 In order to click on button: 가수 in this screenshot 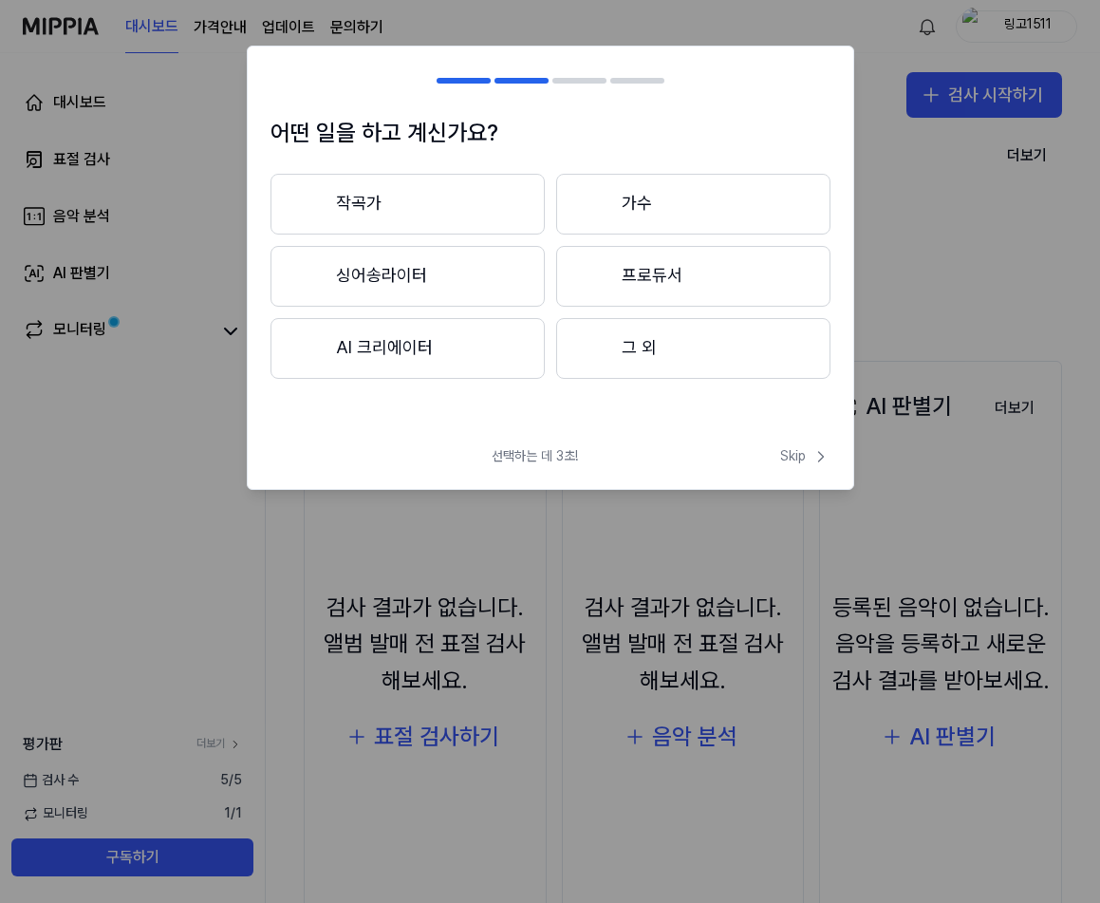, I will do `click(693, 204)`.